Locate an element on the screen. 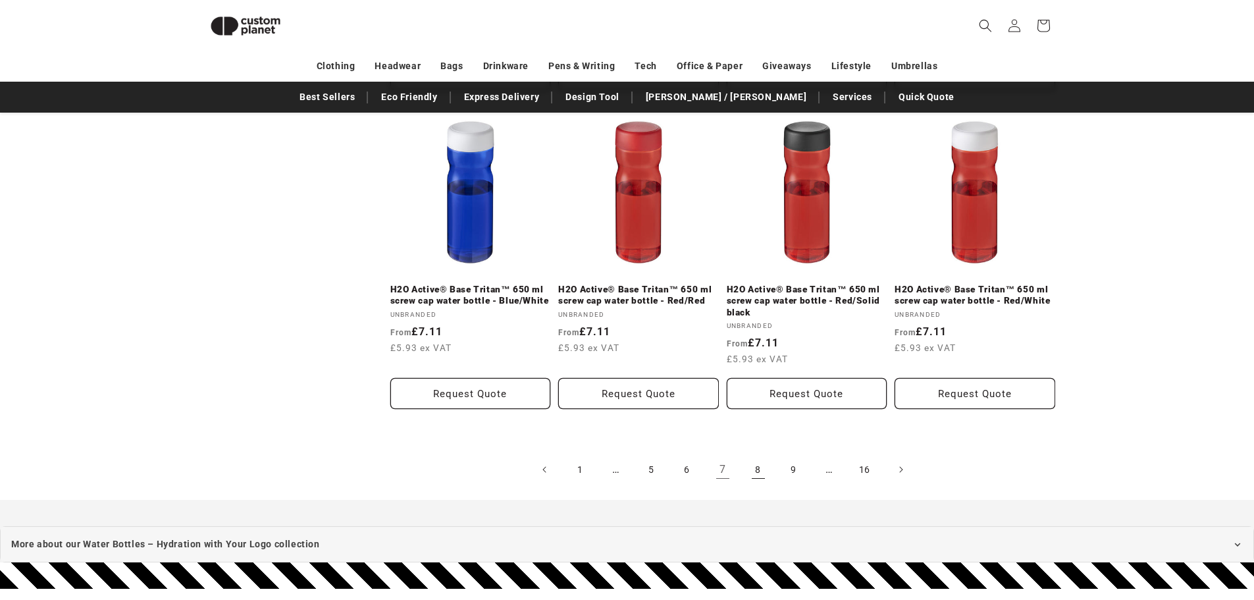  a: Office & Paper is located at coordinates (709, 66).